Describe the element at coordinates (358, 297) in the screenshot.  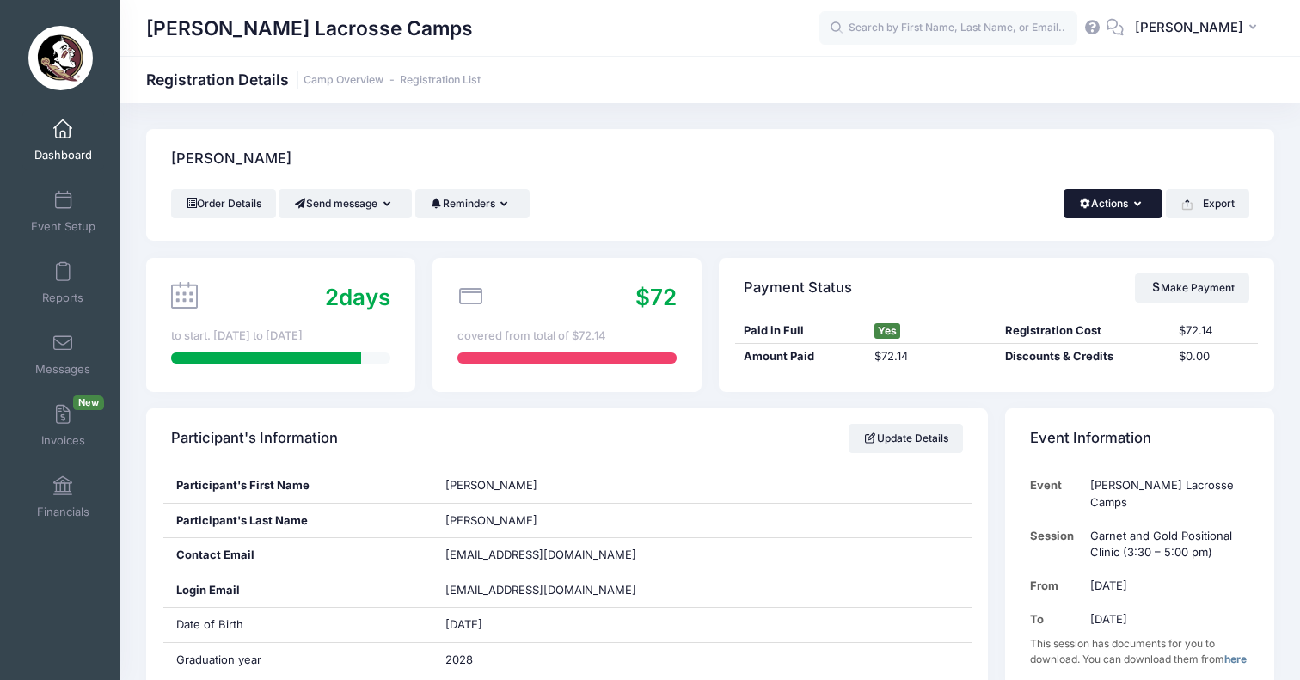
I see `div: days` at that location.